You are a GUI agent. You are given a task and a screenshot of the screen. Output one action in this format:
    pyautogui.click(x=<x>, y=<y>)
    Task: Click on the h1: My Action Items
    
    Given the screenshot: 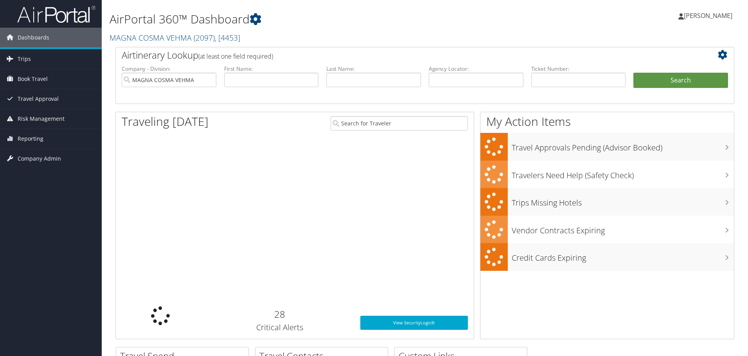 What is the action you would take?
    pyautogui.click(x=607, y=122)
    